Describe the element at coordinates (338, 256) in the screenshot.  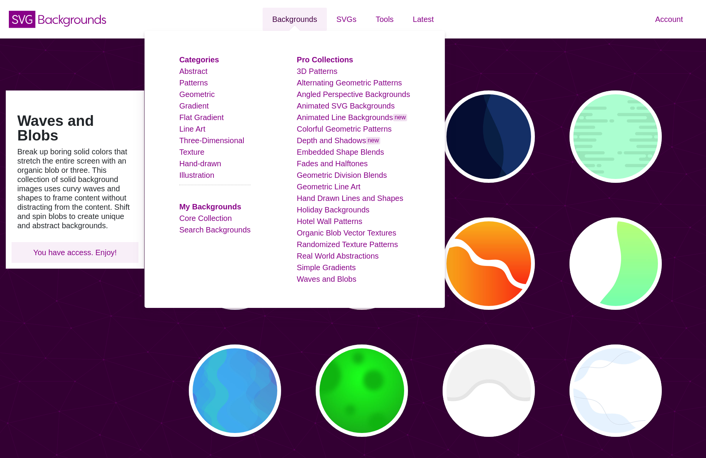
I see `a: Real World Abstractions` at that location.